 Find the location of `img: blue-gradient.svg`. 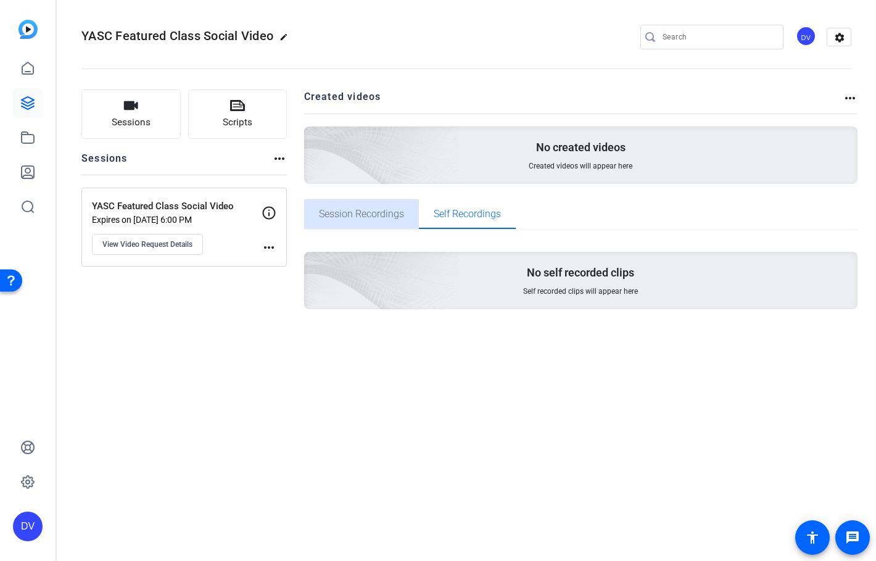

img: blue-gradient.svg is located at coordinates (28, 29).